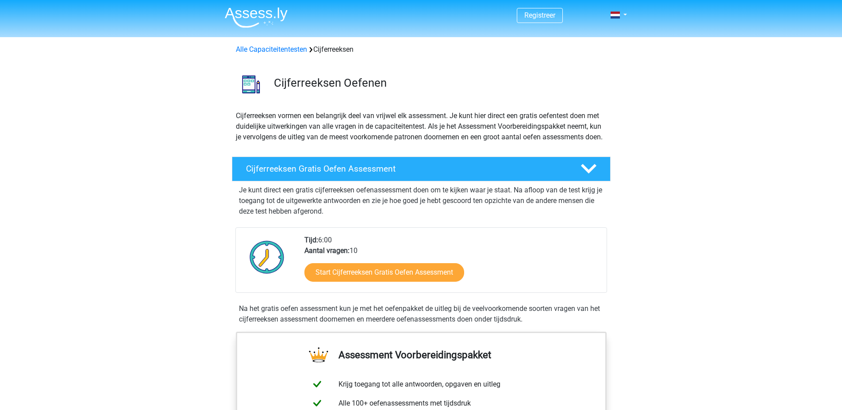 This screenshot has width=842, height=410. What do you see at coordinates (421, 201) in the screenshot?
I see `p: Je kunt direct een gratis cijferreeksen oefenassessment doen om te kijken waar je staat. Na afloo...` at bounding box center [421, 201].